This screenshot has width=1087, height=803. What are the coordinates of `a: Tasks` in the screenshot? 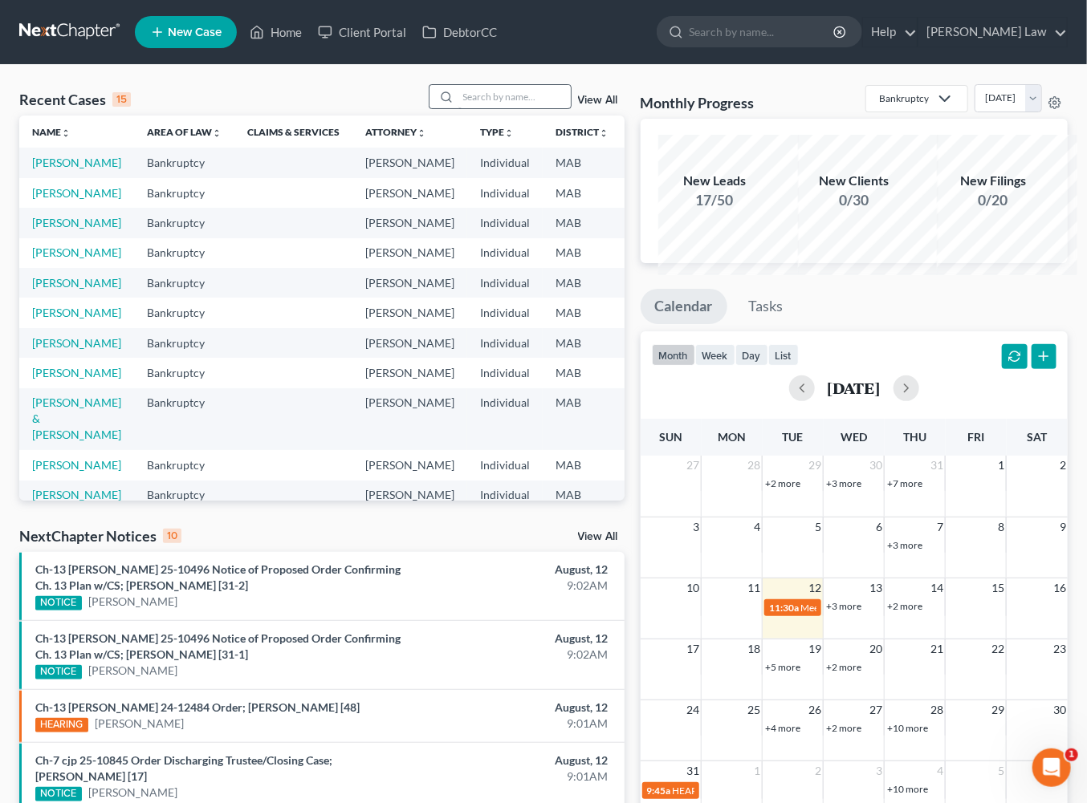 It's located at (766, 307).